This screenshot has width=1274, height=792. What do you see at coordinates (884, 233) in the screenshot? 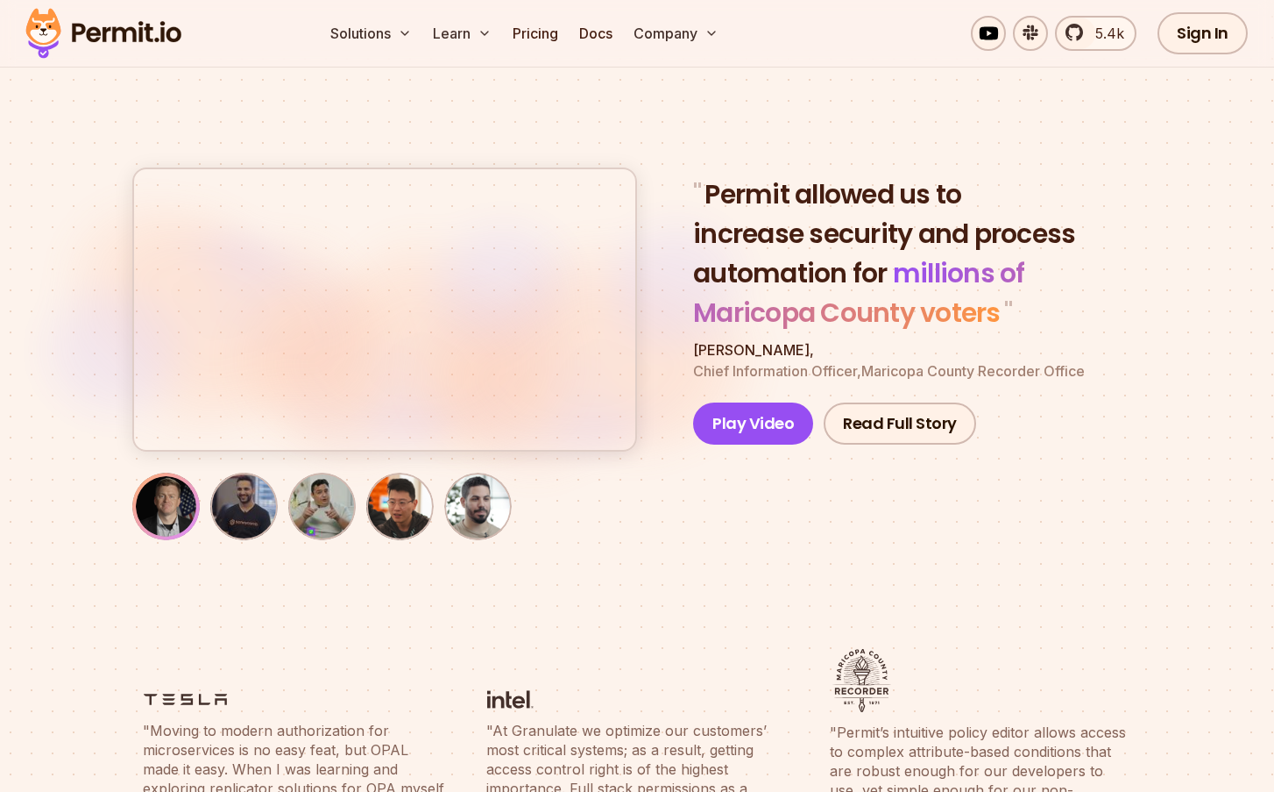
I see `span: Permit allowed us to increase security and process automation for` at bounding box center [884, 233].